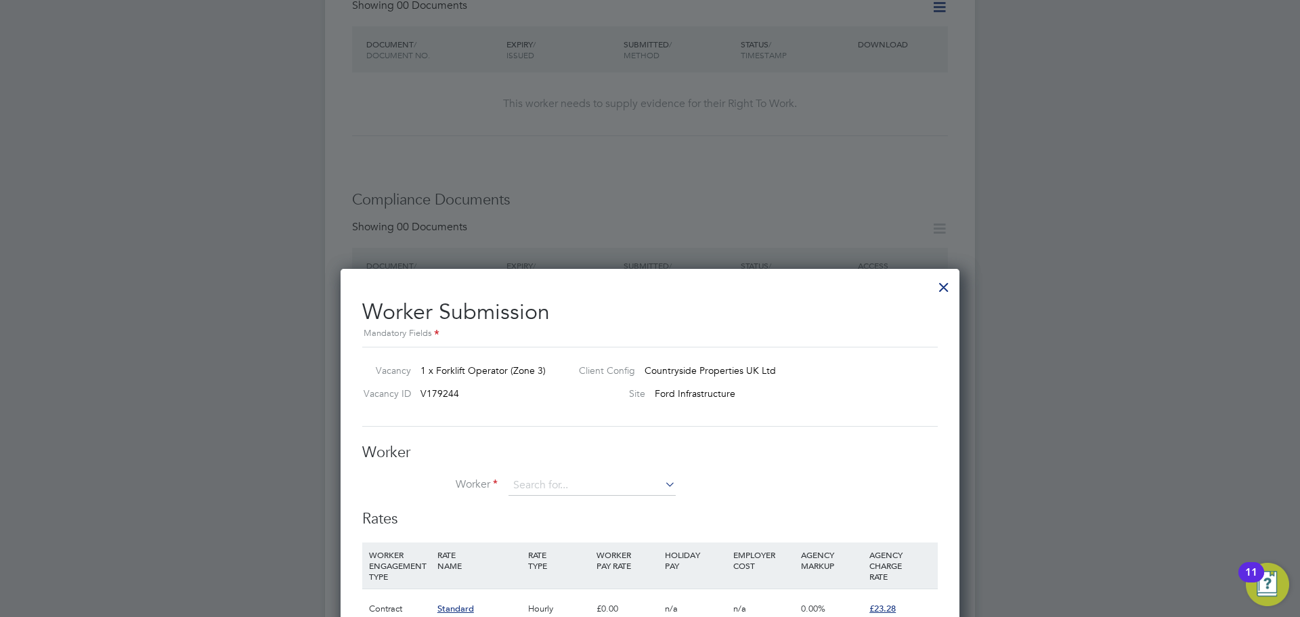 This screenshot has width=1300, height=617. What do you see at coordinates (384, 393) in the screenshot?
I see `label: Vacancy ID` at bounding box center [384, 393].